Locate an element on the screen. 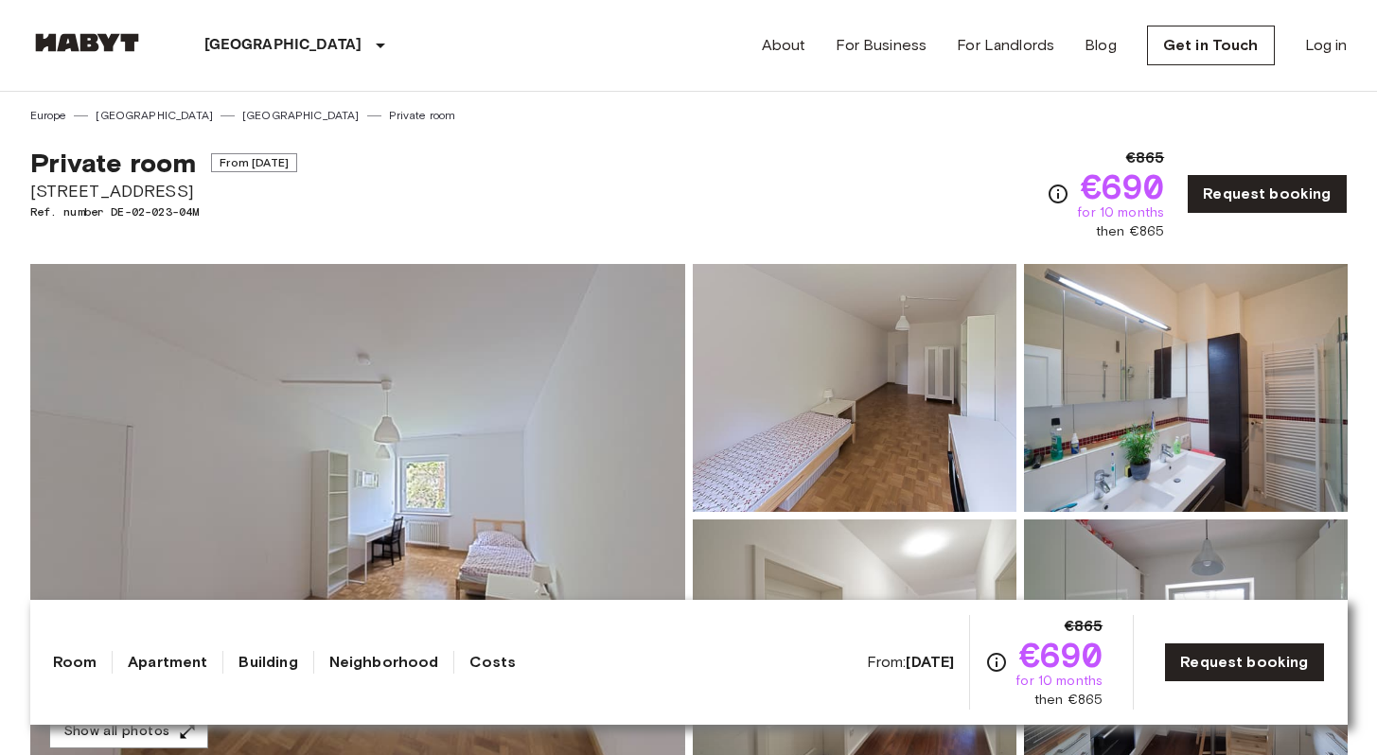 Image resolution: width=1377 pixels, height=755 pixels. a: Blog is located at coordinates (1100, 45).